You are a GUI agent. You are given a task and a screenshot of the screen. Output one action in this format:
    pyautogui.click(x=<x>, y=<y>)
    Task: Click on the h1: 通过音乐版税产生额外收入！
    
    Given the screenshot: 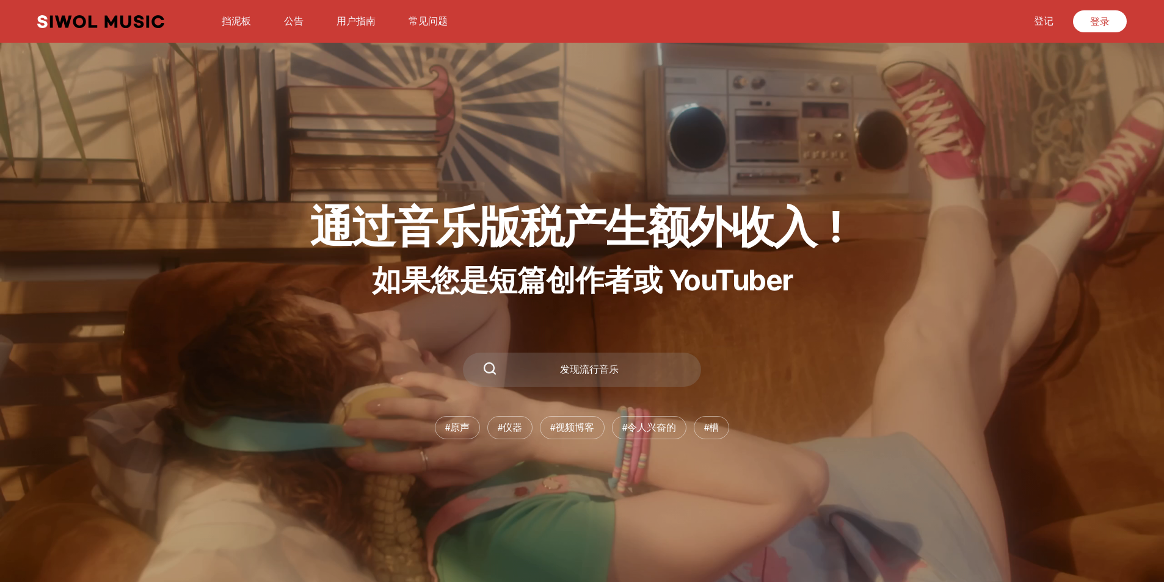 What is the action you would take?
    pyautogui.click(x=582, y=226)
    